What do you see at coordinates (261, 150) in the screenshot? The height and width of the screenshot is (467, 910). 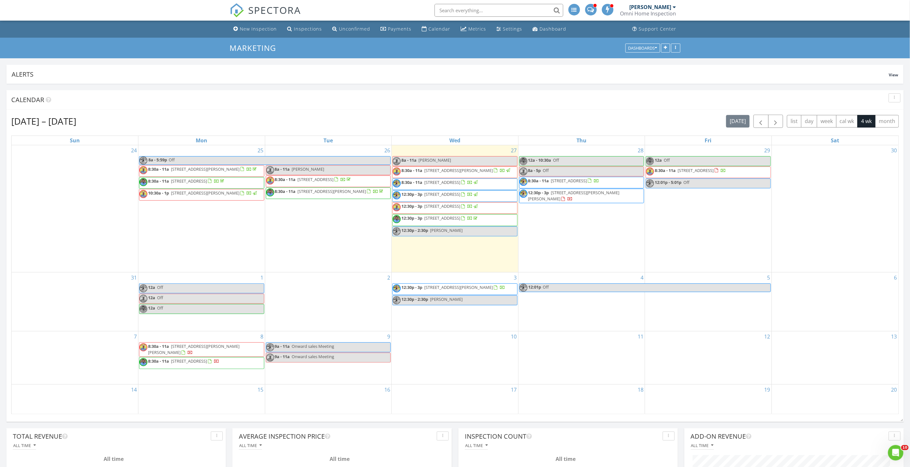 I see `a: Go to August 25, 2025` at bounding box center [261, 150].